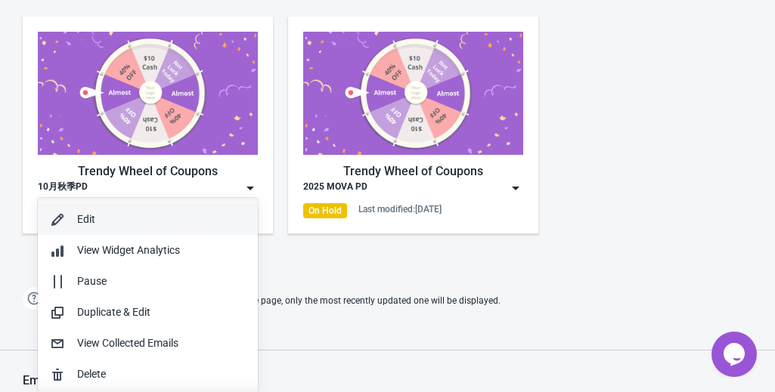 The height and width of the screenshot is (392, 775). What do you see at coordinates (325, 211) in the screenshot?
I see `div: On Hold` at bounding box center [325, 211].